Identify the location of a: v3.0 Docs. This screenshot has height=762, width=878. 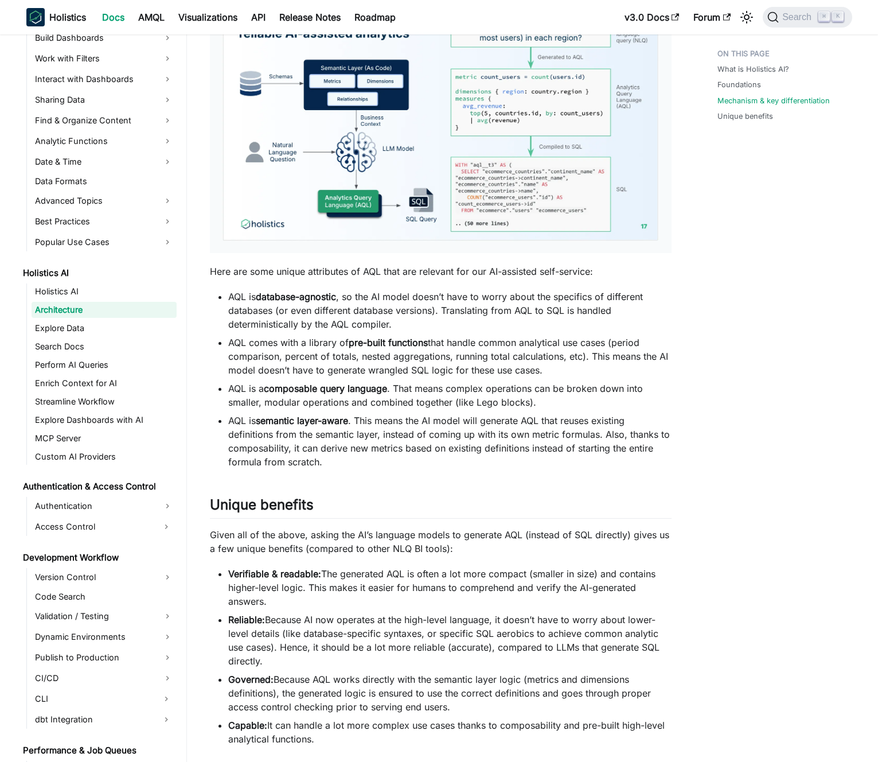
(652, 17).